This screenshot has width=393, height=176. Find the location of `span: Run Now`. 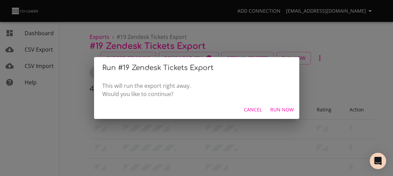

span: Run Now is located at coordinates (282, 110).